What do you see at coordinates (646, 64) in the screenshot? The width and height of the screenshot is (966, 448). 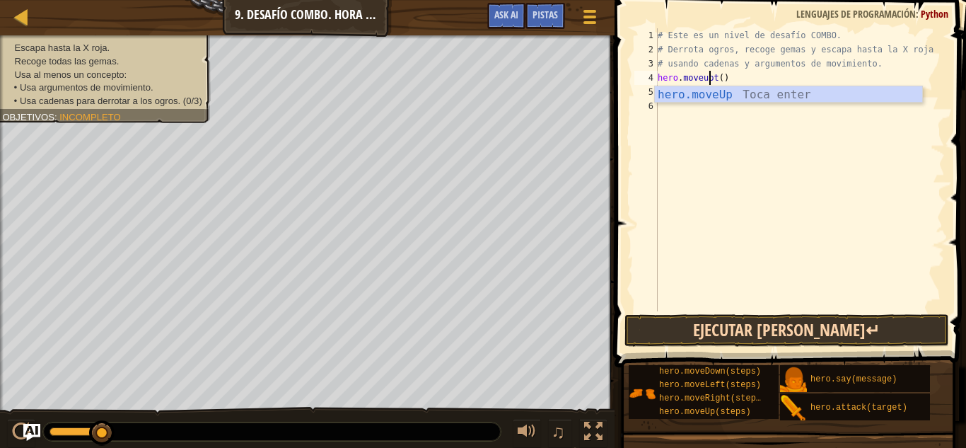 I see `div: 3` at bounding box center [646, 64].